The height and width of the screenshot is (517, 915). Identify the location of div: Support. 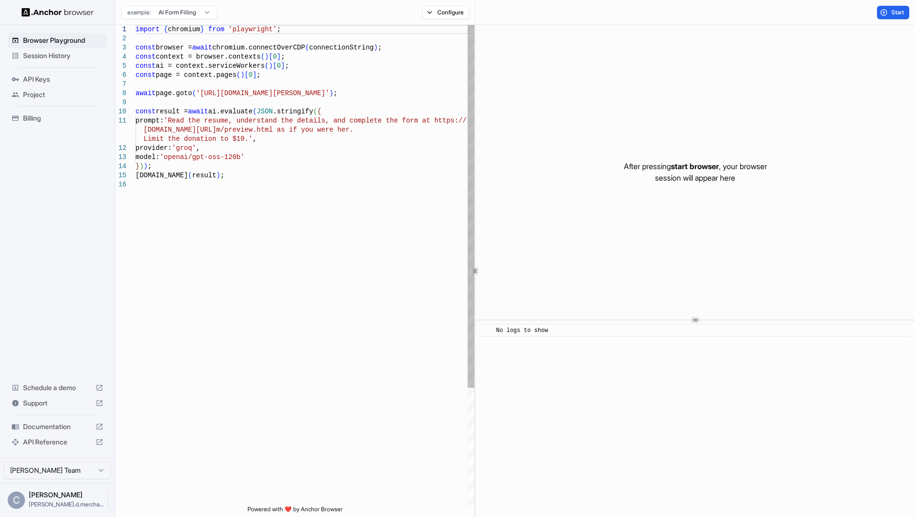
(57, 403).